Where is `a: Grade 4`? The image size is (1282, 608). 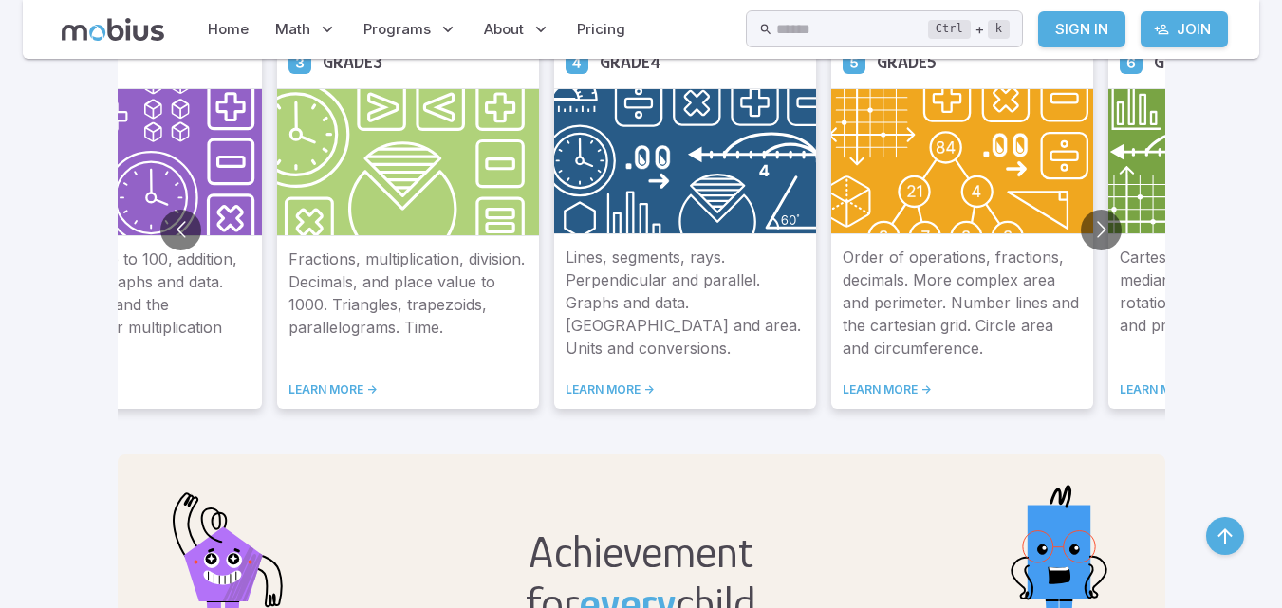
a: Grade 4 is located at coordinates (577, 62).